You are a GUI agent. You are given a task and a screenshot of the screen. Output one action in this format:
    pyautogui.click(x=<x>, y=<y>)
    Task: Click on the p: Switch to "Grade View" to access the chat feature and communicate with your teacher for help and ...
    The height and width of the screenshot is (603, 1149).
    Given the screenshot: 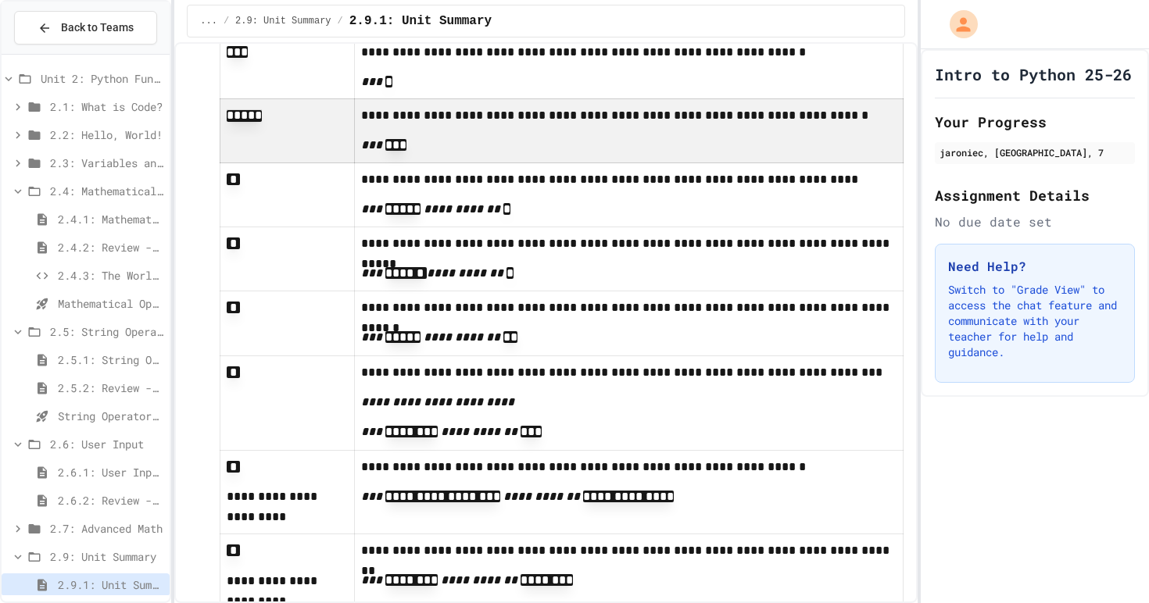 What is the action you would take?
    pyautogui.click(x=1035, y=321)
    